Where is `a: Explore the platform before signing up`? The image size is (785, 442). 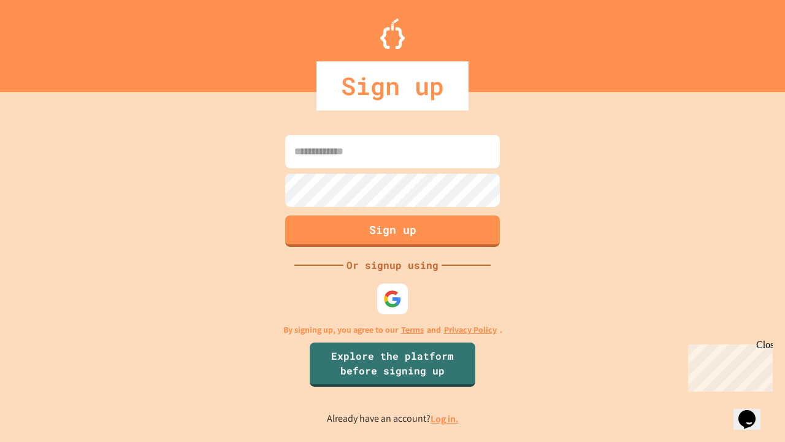 a: Explore the platform before signing up is located at coordinates (393, 364).